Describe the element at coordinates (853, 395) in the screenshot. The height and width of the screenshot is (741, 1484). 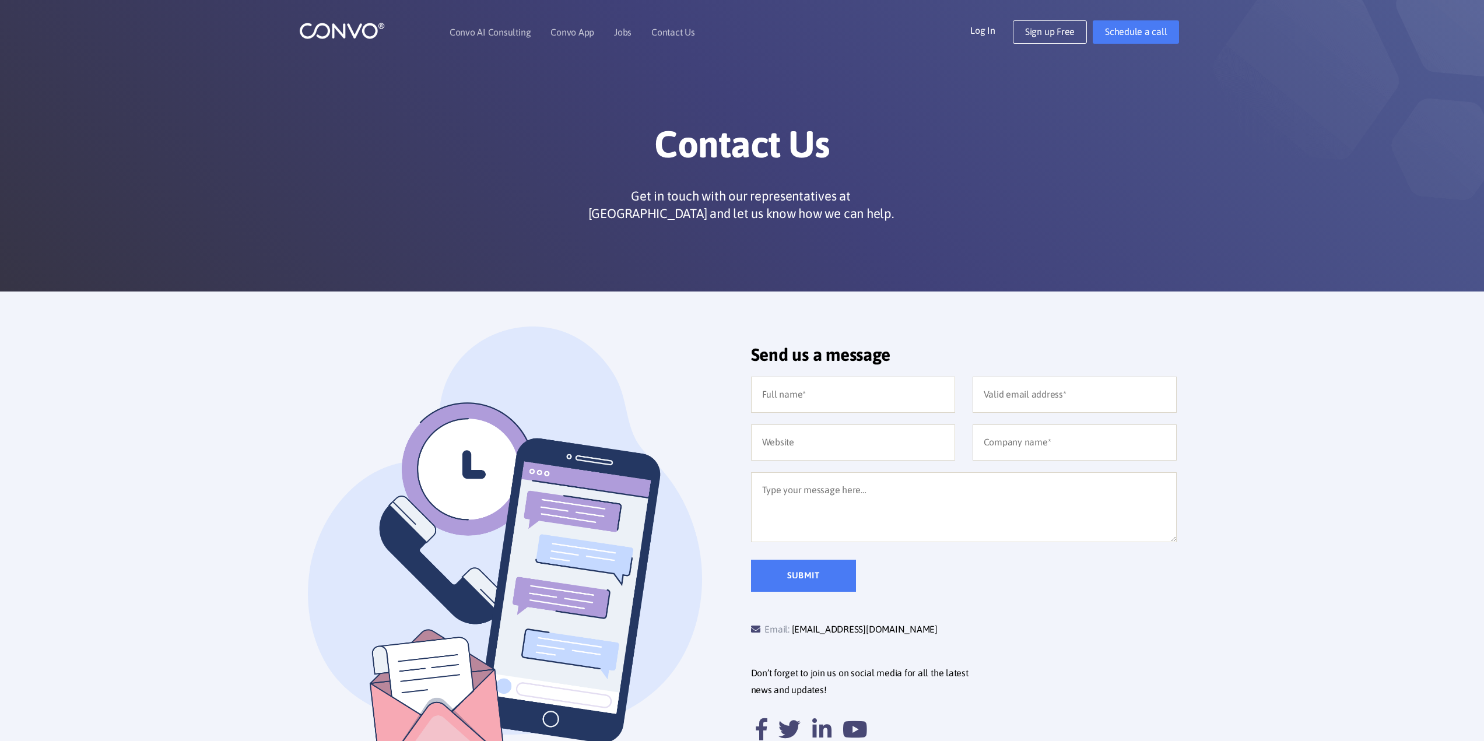
I see `input: Full name*` at that location.